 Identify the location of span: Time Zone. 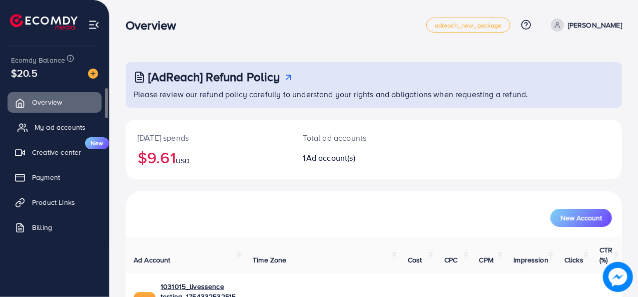
(269, 260).